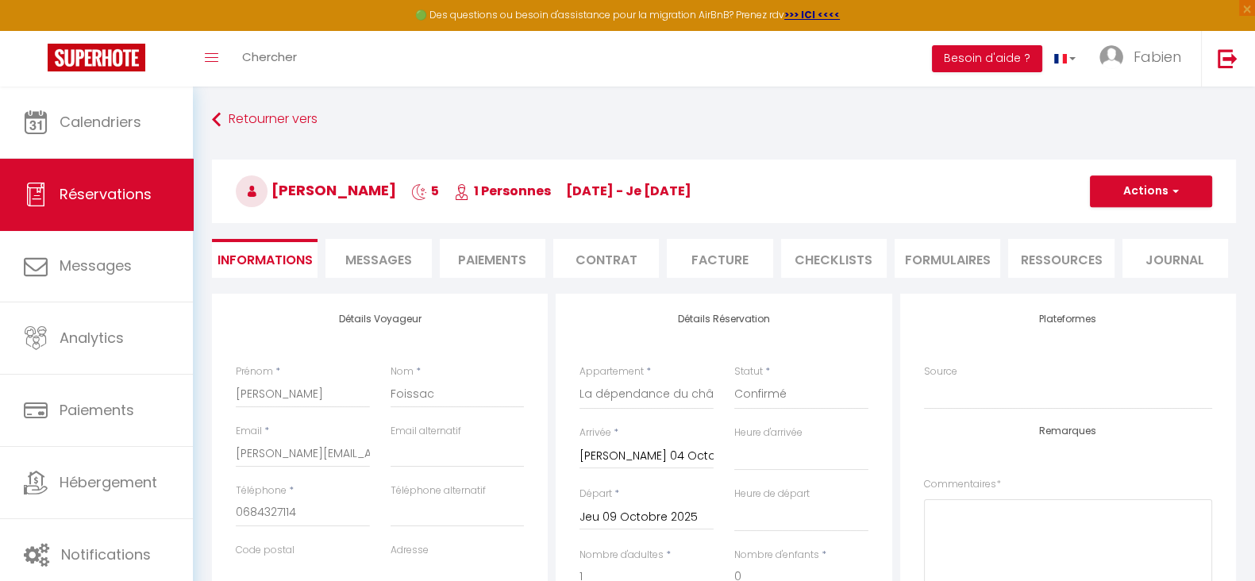 The width and height of the screenshot is (1255, 581). I want to click on label: Nom, so click(402, 371).